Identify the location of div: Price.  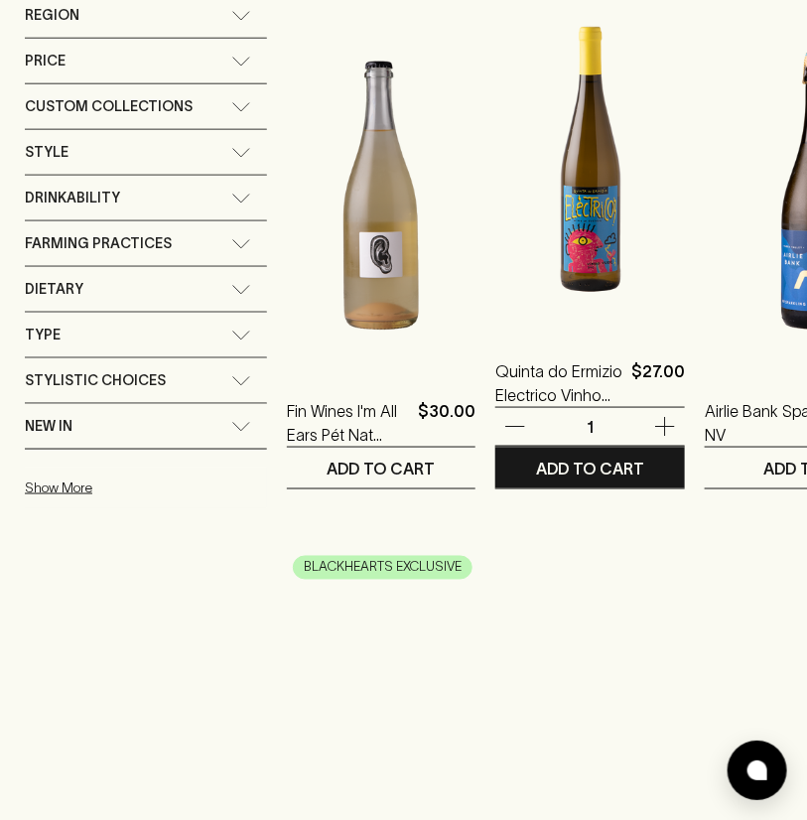
(146, 61).